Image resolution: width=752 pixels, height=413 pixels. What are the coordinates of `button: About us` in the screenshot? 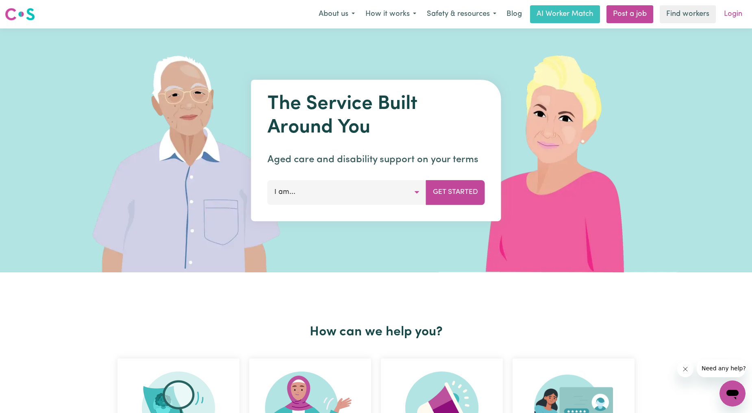 It's located at (337, 14).